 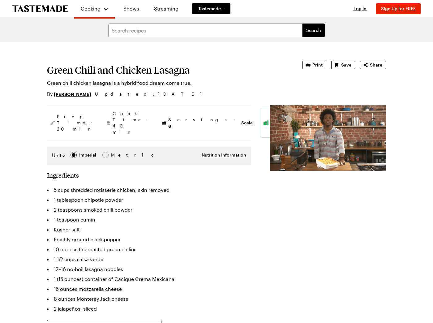 I want to click on span: Scale, so click(x=247, y=123).